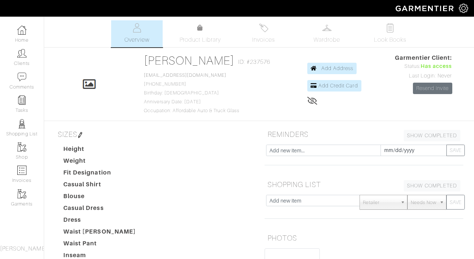 The height and width of the screenshot is (259, 474). Describe the element at coordinates (100, 150) in the screenshot. I see `dt: Height` at that location.